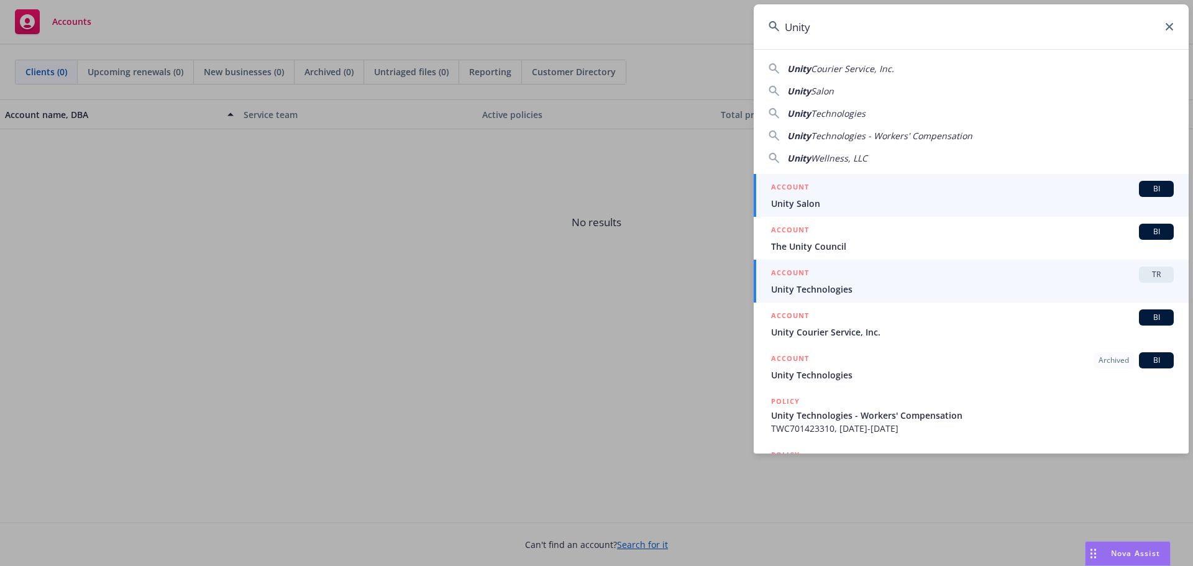 The width and height of the screenshot is (1193, 566). What do you see at coordinates (839, 158) in the screenshot?
I see `span: Wellness, LLC` at bounding box center [839, 158].